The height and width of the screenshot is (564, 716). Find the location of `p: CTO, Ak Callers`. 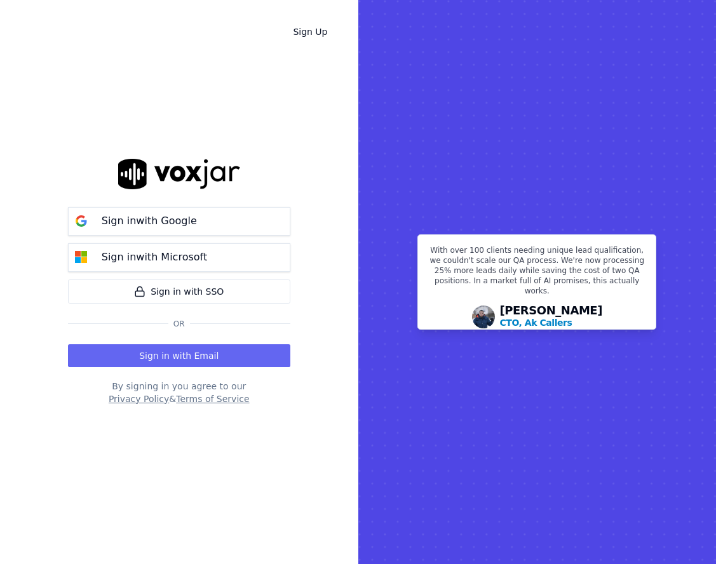

p: CTO, Ak Callers is located at coordinates (536, 323).